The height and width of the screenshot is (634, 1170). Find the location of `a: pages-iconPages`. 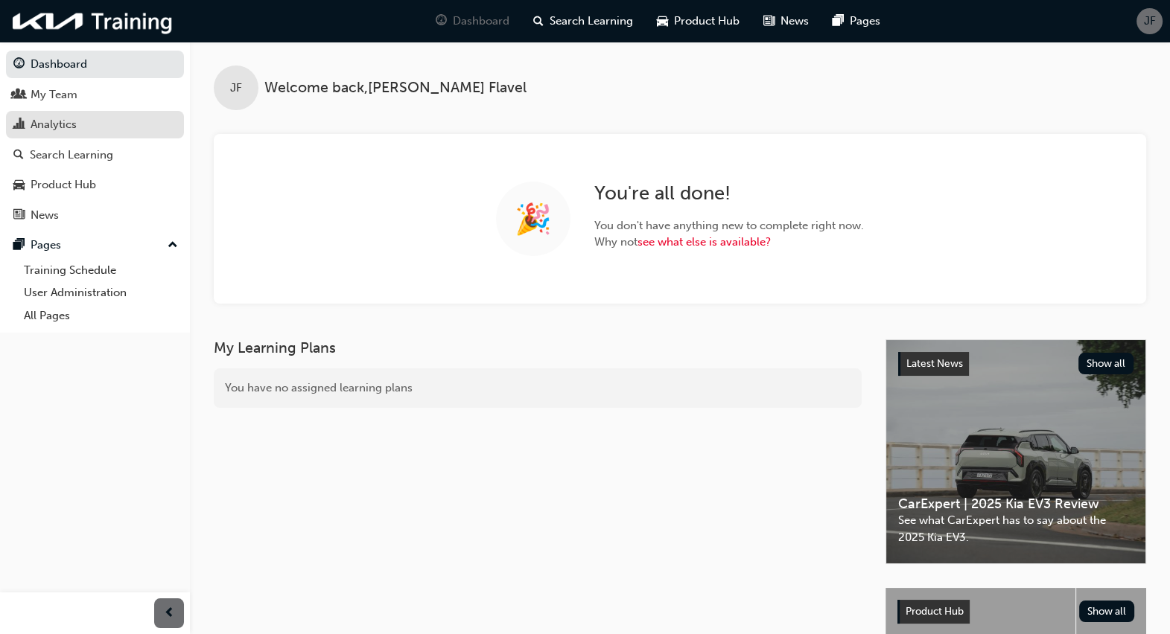

a: pages-iconPages is located at coordinates (856, 21).